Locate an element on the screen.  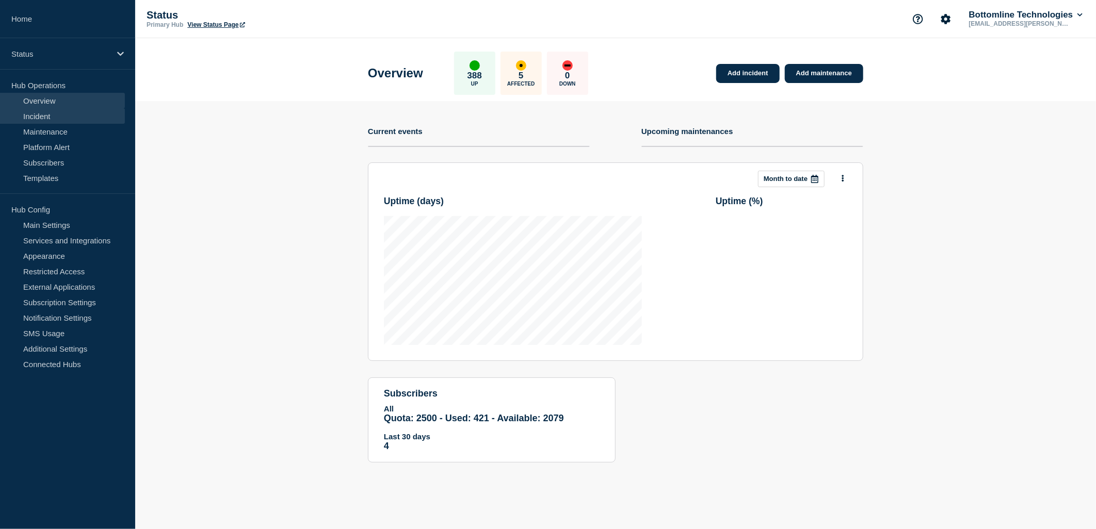
p: Primary Hub is located at coordinates (165, 25).